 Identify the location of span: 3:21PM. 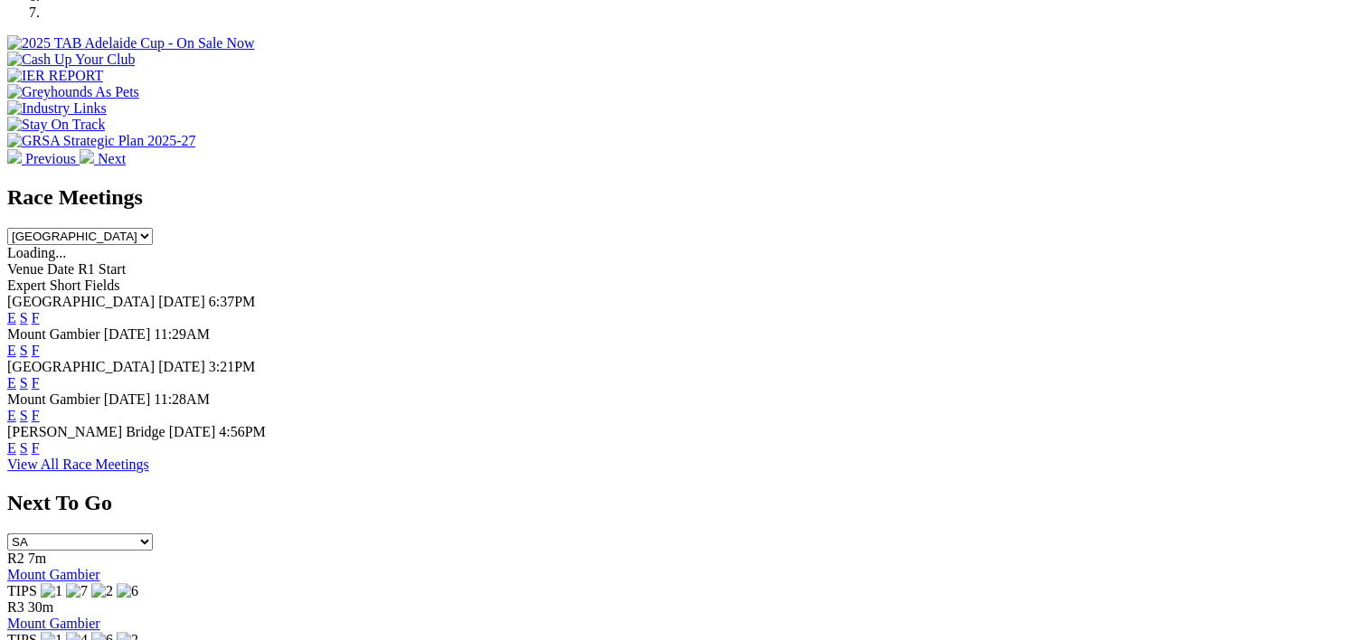
(232, 366).